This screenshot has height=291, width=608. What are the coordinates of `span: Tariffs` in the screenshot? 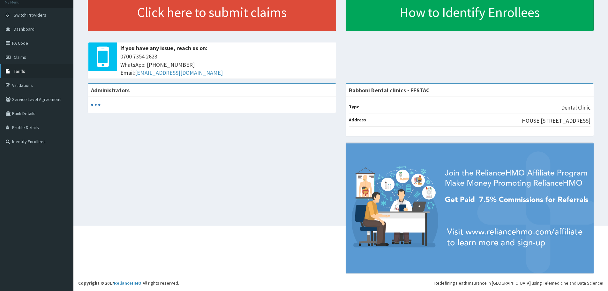 It's located at (19, 71).